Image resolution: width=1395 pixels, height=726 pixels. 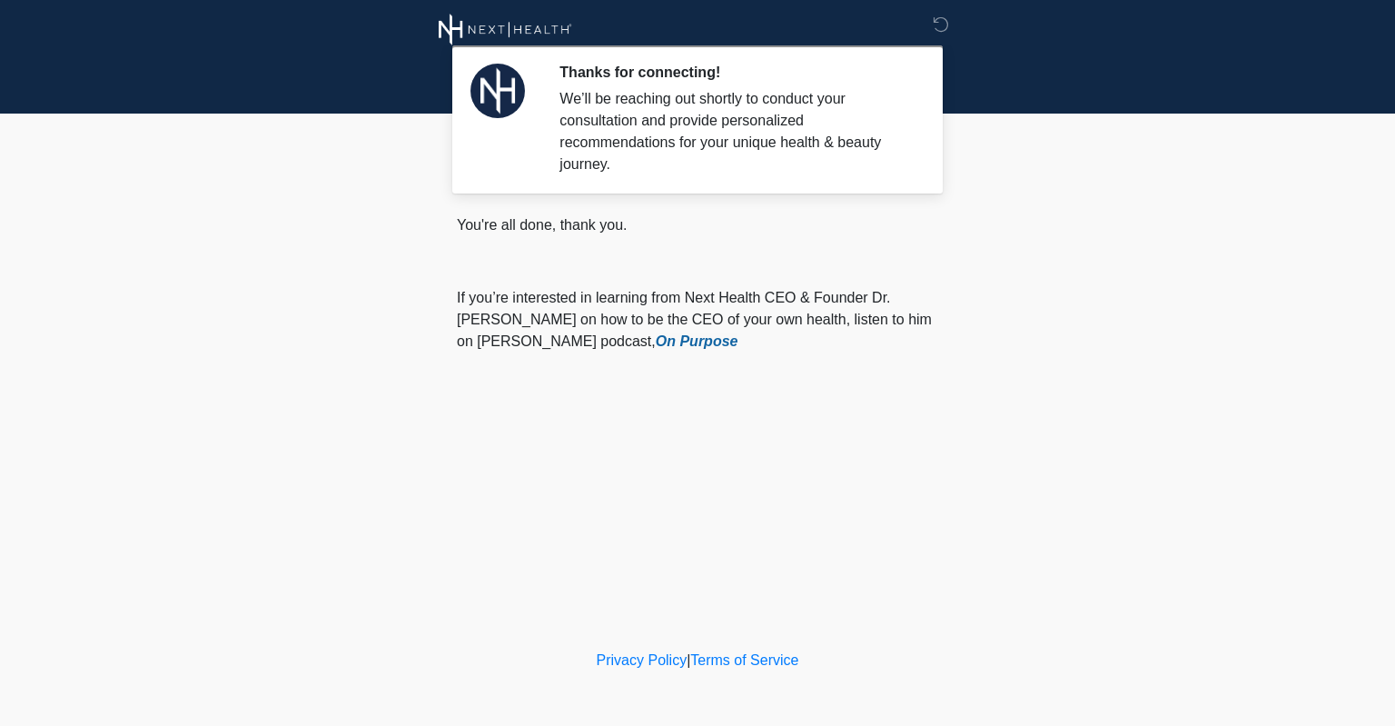 I want to click on img: Agent Avatar, so click(x=498, y=91).